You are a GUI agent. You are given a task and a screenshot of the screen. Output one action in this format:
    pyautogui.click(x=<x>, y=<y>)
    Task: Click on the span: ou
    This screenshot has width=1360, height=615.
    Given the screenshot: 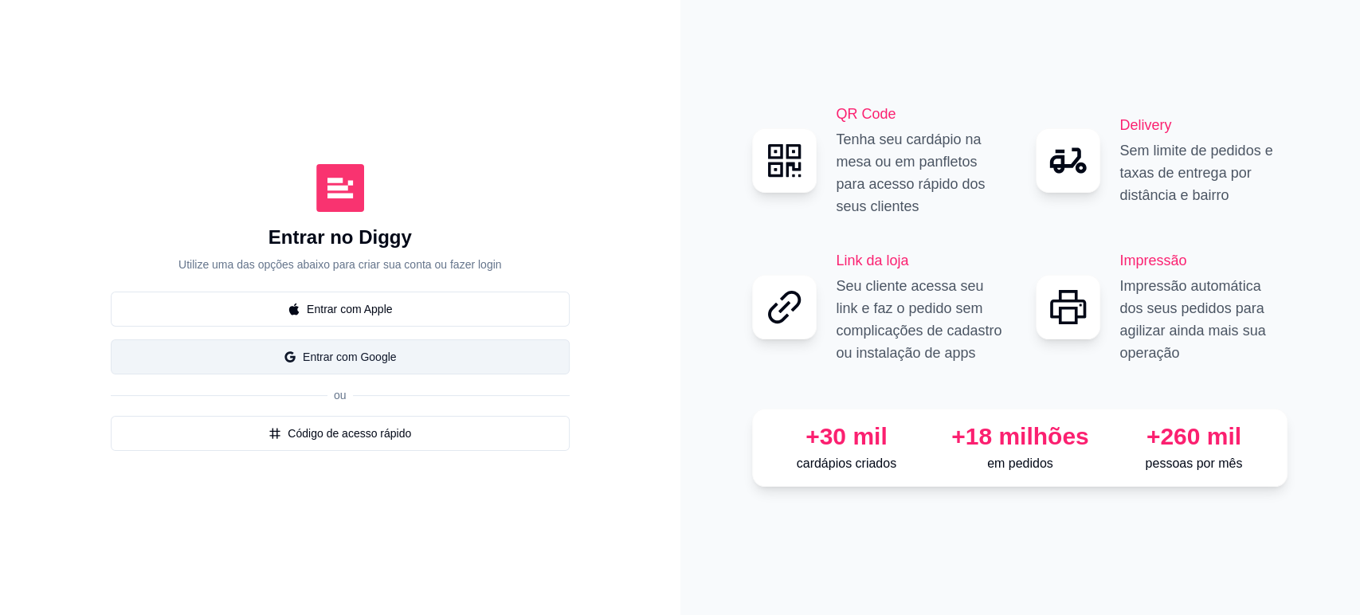 What is the action you would take?
    pyautogui.click(x=340, y=395)
    